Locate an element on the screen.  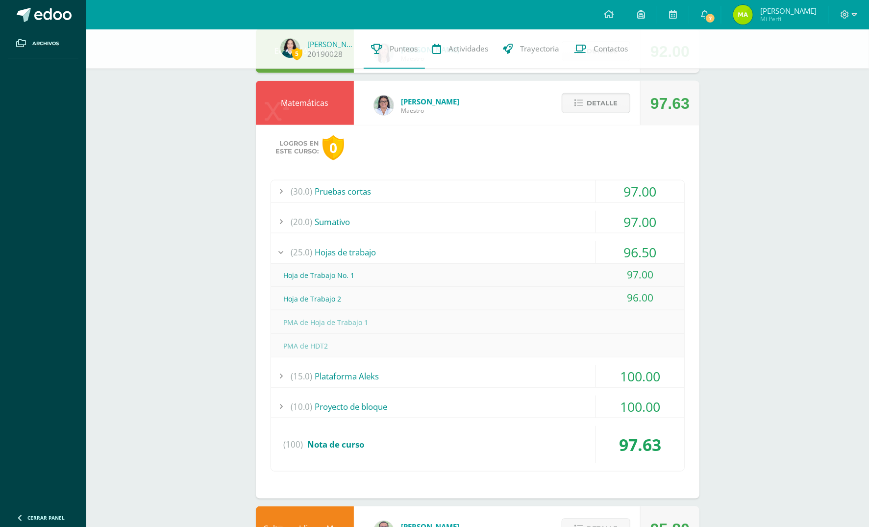
span: 5 is located at coordinates (297, 53).